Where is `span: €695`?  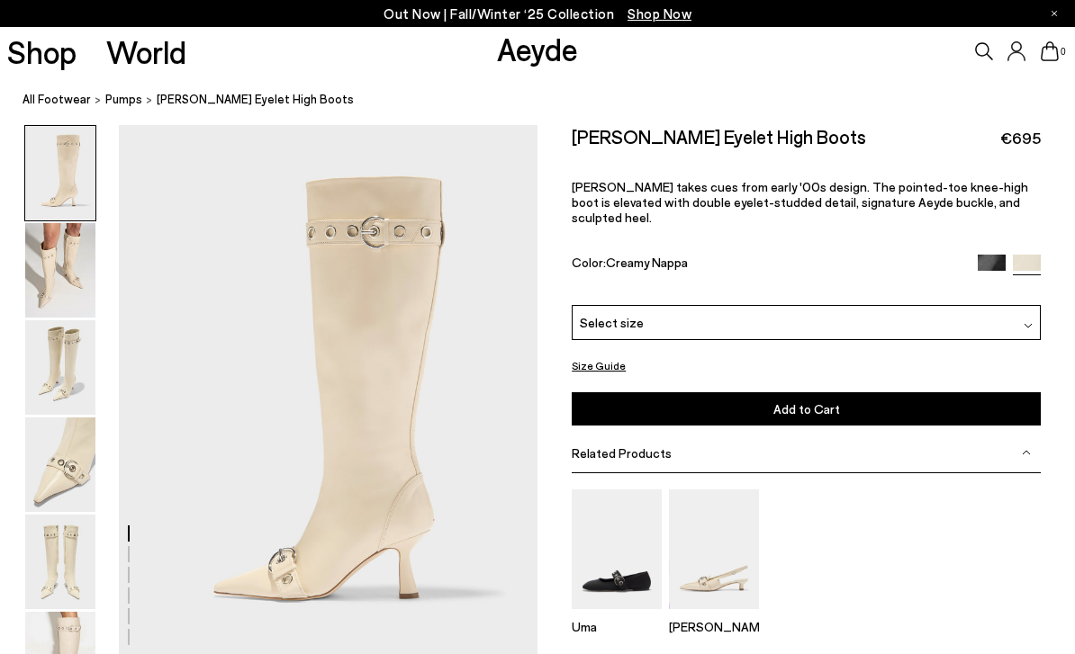 span: €695 is located at coordinates (1020, 138).